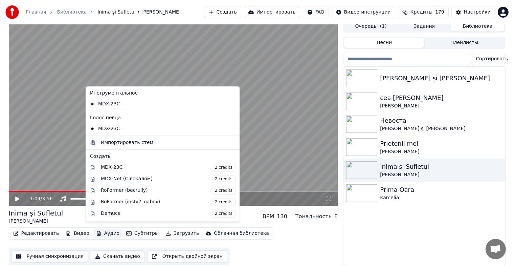 Image resolution: width=514 pixels, height=266 pixels. What do you see at coordinates (72, 12) in the screenshot?
I see `a: Библиотека` at bounding box center [72, 12].